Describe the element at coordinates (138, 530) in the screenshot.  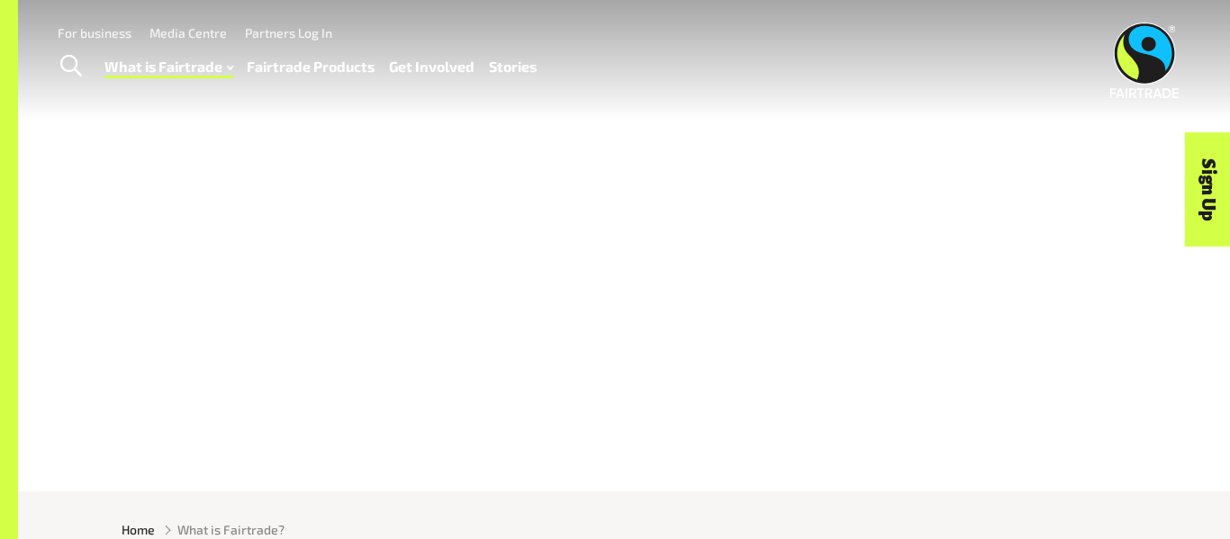
I see `a: Home` at that location.